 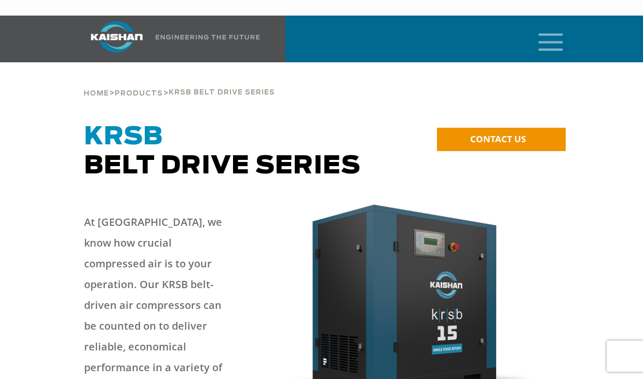 I want to click on span: Products, so click(x=138, y=93).